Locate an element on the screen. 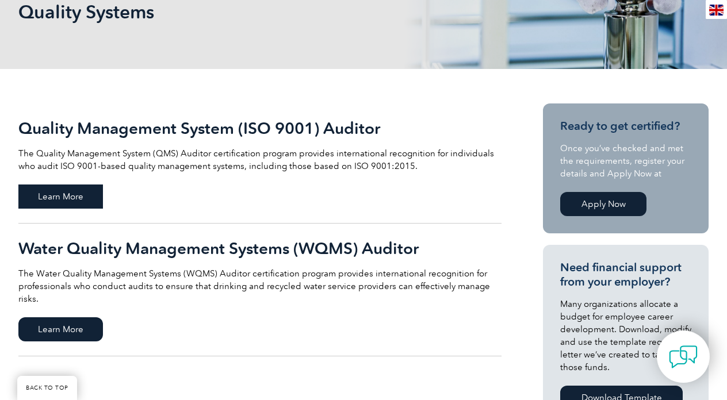  a: Quality Management System (ISO 9001) Auditor The Quality Management System (QMS) Auditor certific... is located at coordinates (260, 163).